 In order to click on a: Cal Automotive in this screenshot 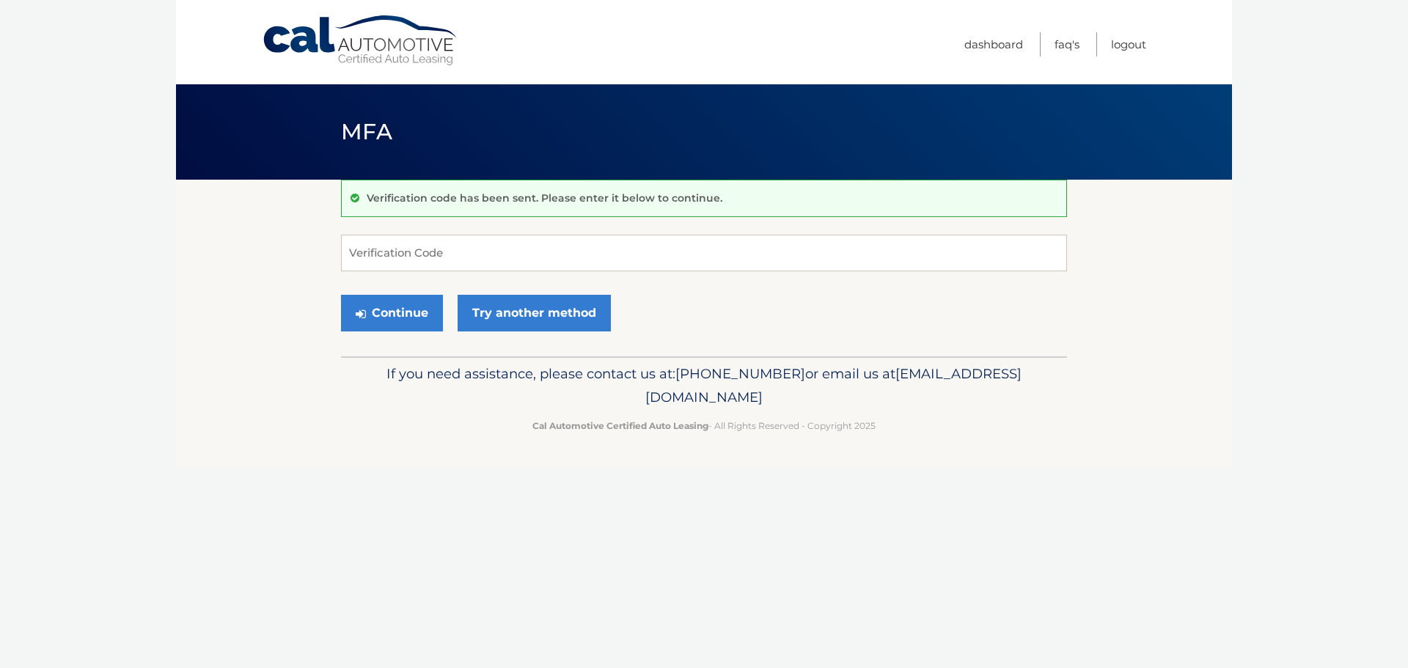, I will do `click(361, 40)`.